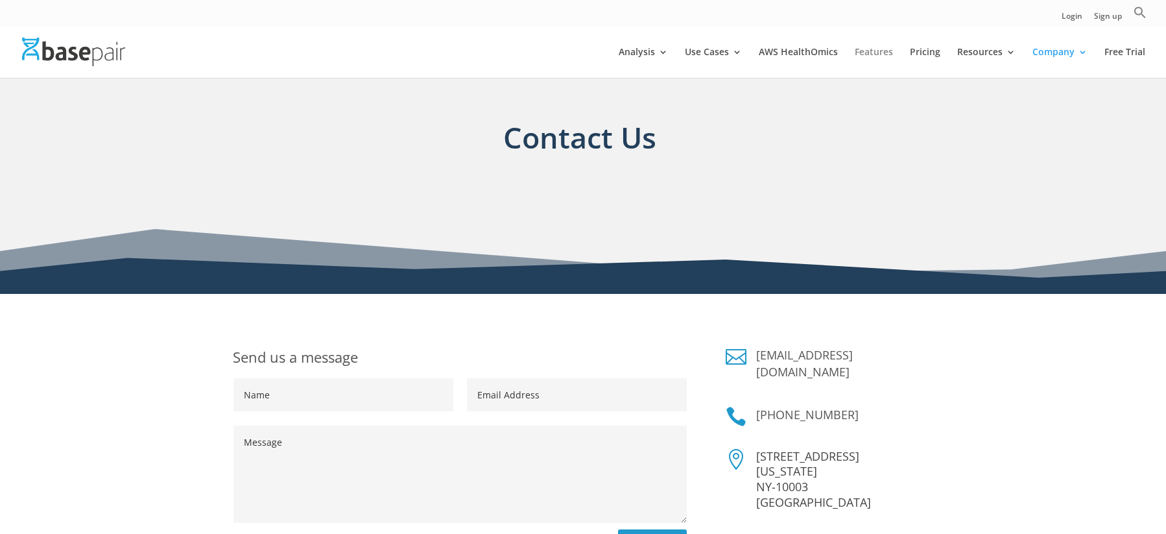 This screenshot has width=1166, height=534. Describe the element at coordinates (925, 62) in the screenshot. I see `a: Pricing` at that location.